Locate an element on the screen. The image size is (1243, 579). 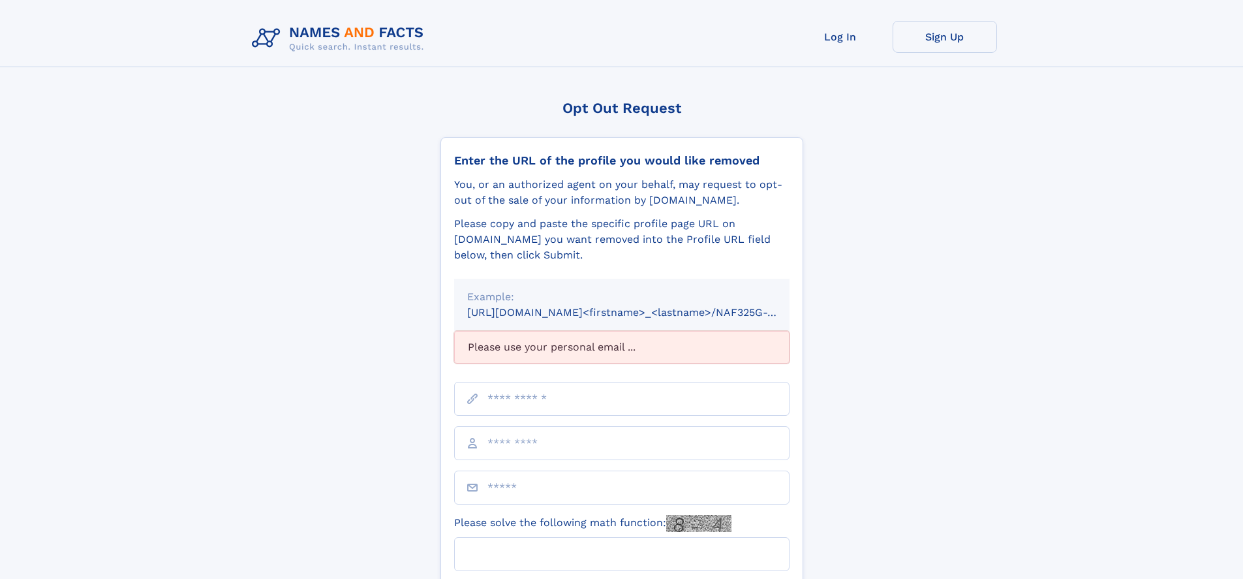
a: Sign Up is located at coordinates (945, 37).